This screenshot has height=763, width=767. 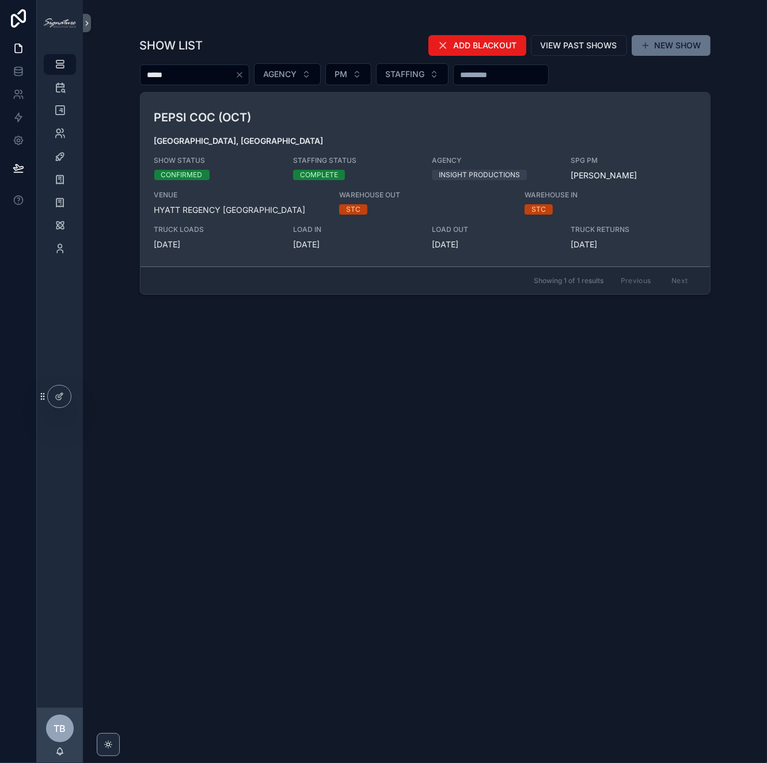 I want to click on div: COMPLETE, so click(x=319, y=175).